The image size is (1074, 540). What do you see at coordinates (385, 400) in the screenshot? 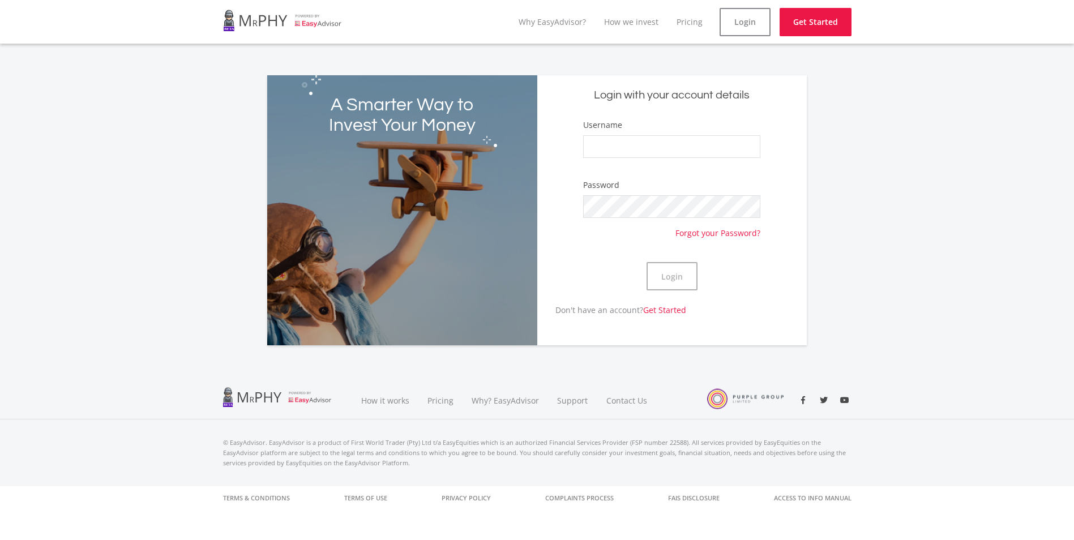
I see `a: How it works` at bounding box center [385, 400].